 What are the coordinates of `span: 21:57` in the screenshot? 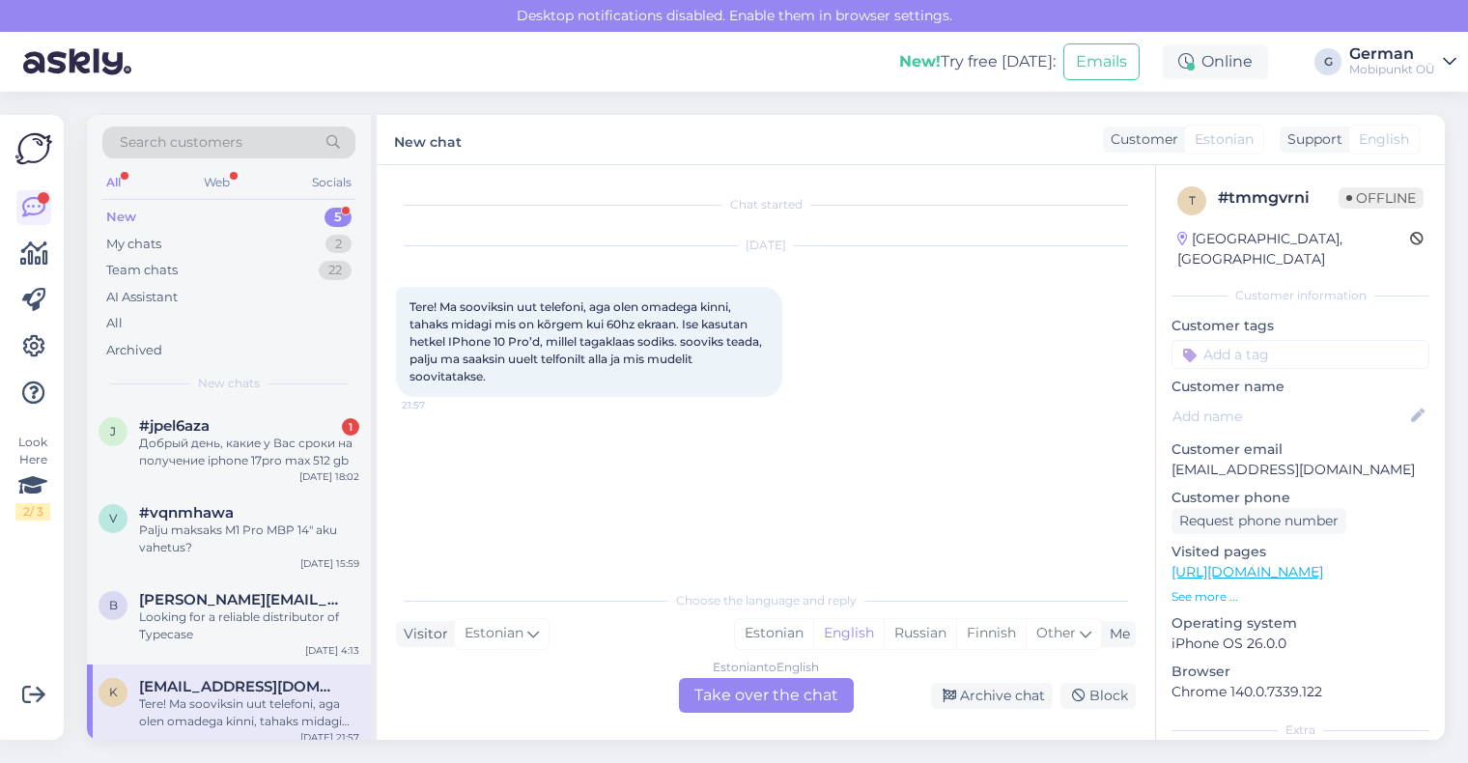 It's located at (437, 405).